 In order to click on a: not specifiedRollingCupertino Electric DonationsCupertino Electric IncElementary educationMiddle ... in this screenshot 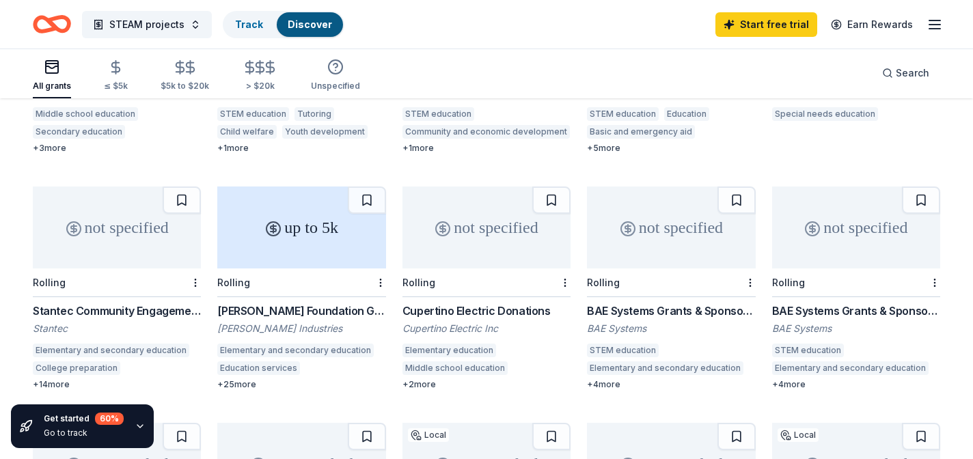, I will do `click(487, 288)`.